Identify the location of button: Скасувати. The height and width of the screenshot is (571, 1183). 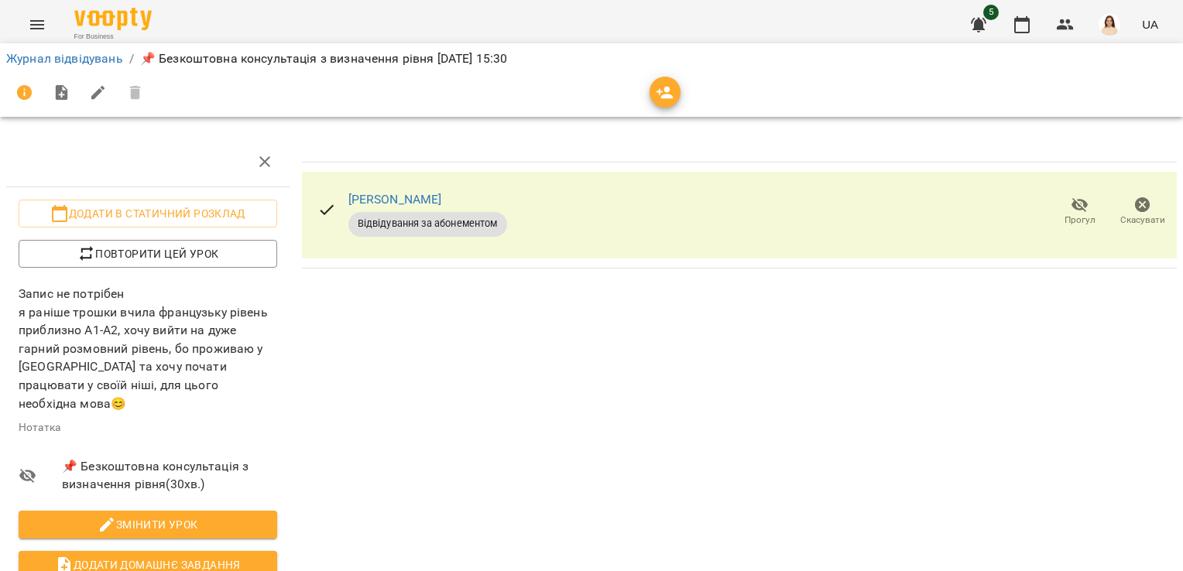
(1142, 212).